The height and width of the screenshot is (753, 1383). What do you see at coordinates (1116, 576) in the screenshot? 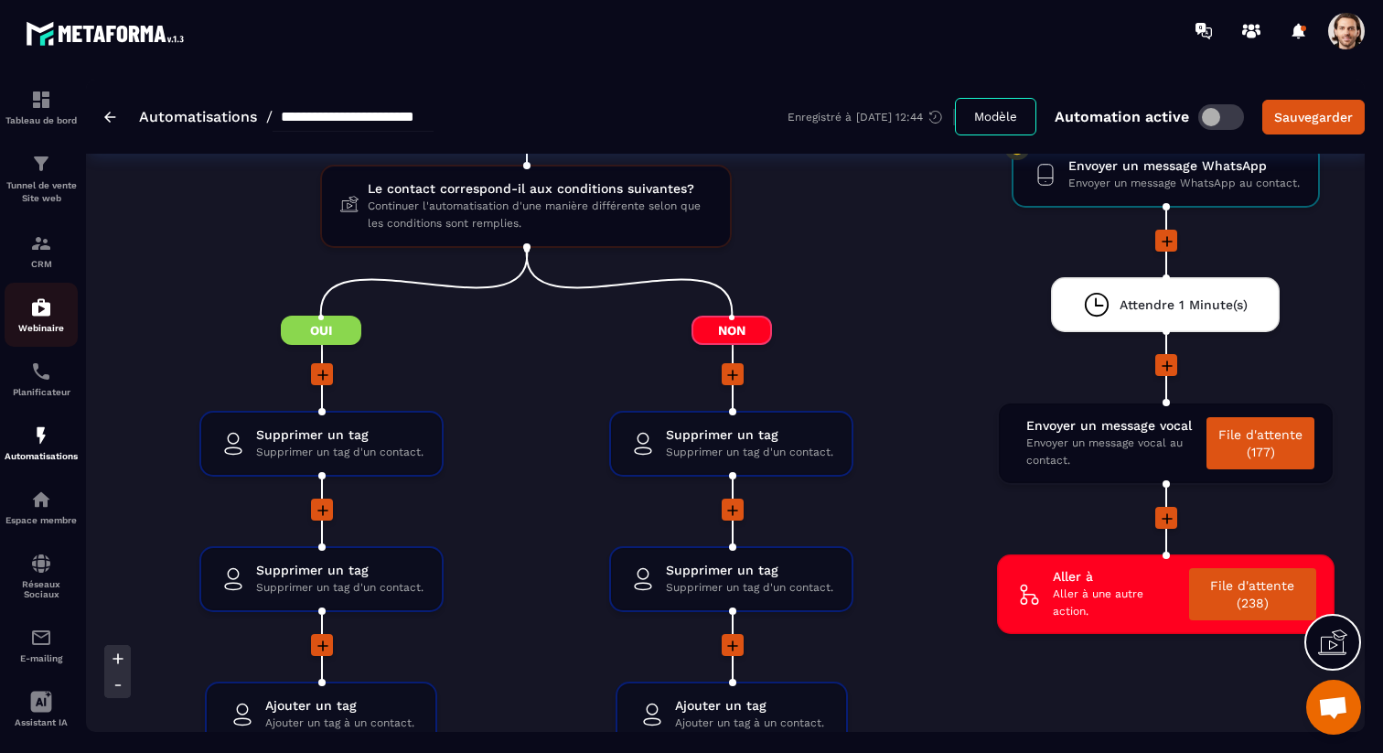
I see `span: Aller à` at bounding box center [1116, 576].